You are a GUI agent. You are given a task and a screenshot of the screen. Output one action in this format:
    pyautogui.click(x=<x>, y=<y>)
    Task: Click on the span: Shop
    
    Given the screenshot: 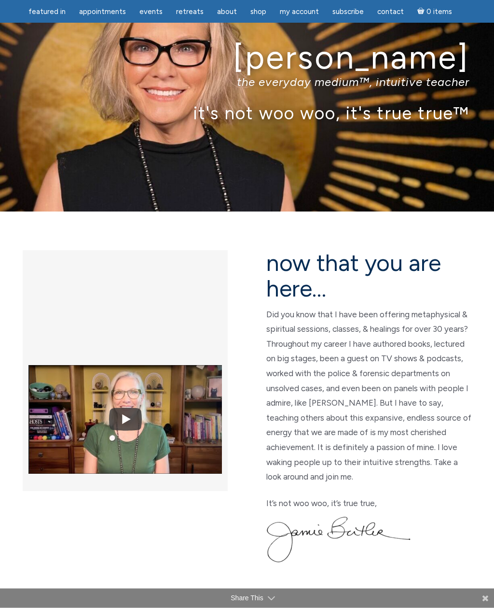 What is the action you would take?
    pyautogui.click(x=258, y=12)
    